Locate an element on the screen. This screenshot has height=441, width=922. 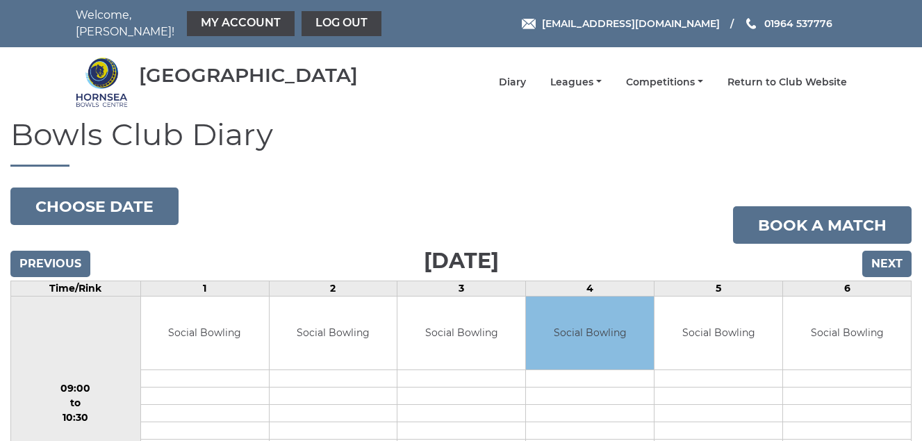
img: Phone us is located at coordinates (751, 24).